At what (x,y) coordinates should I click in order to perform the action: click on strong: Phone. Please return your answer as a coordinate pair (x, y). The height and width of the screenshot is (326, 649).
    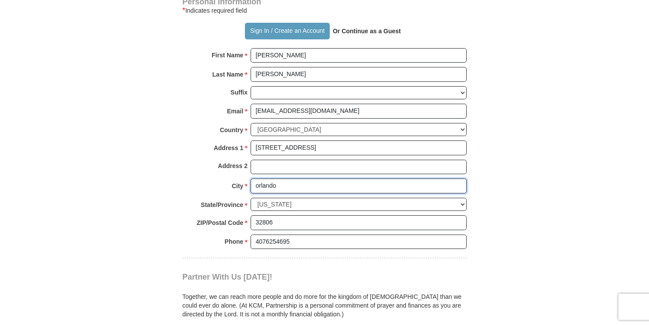
    Looking at the image, I should click on (234, 241).